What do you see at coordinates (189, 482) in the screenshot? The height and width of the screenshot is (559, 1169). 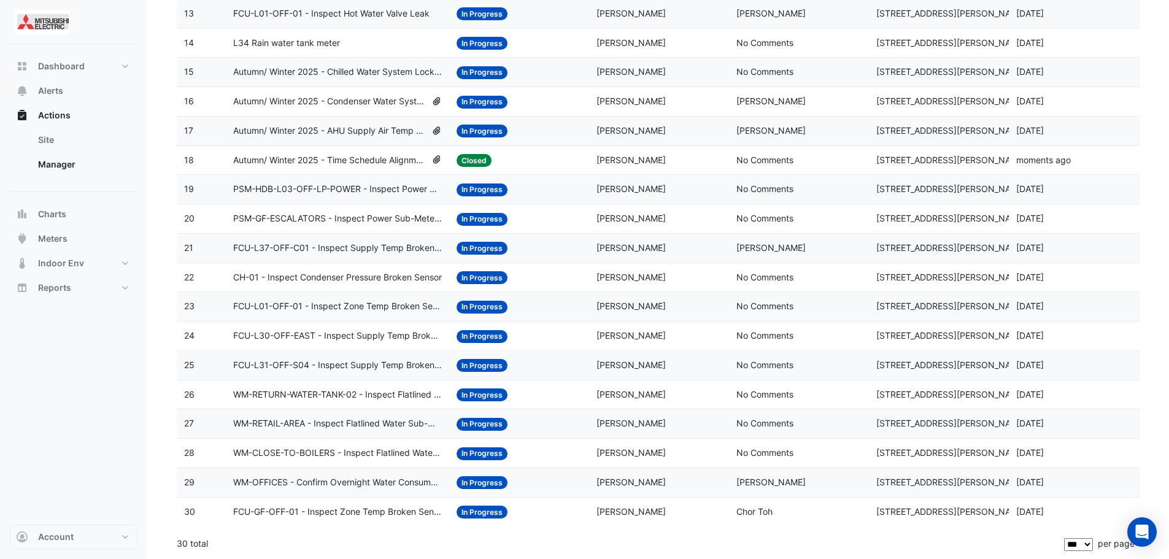 I see `span: 29` at bounding box center [189, 482].